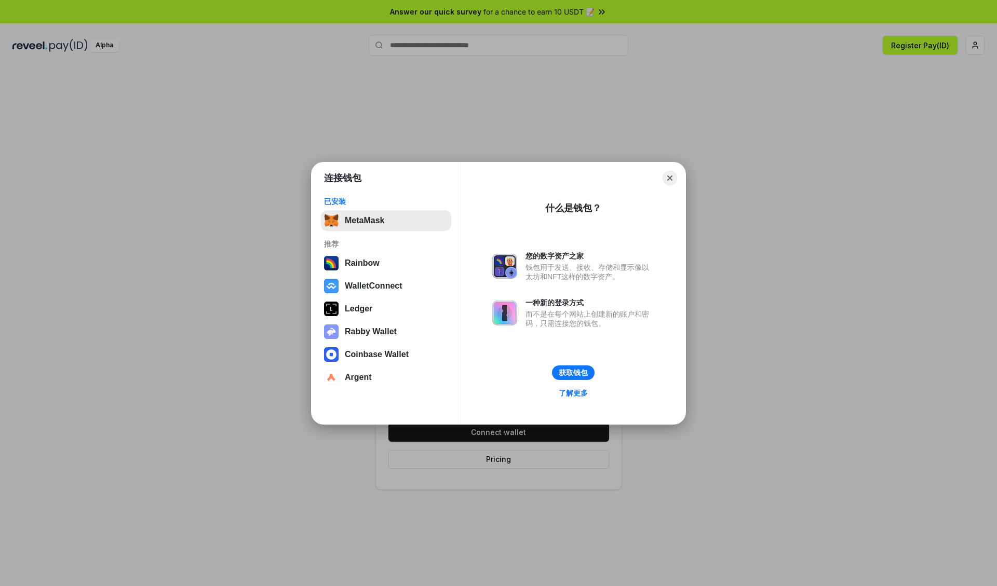 The width and height of the screenshot is (997, 586). Describe the element at coordinates (573, 393) in the screenshot. I see `a: 了解更多` at that location.